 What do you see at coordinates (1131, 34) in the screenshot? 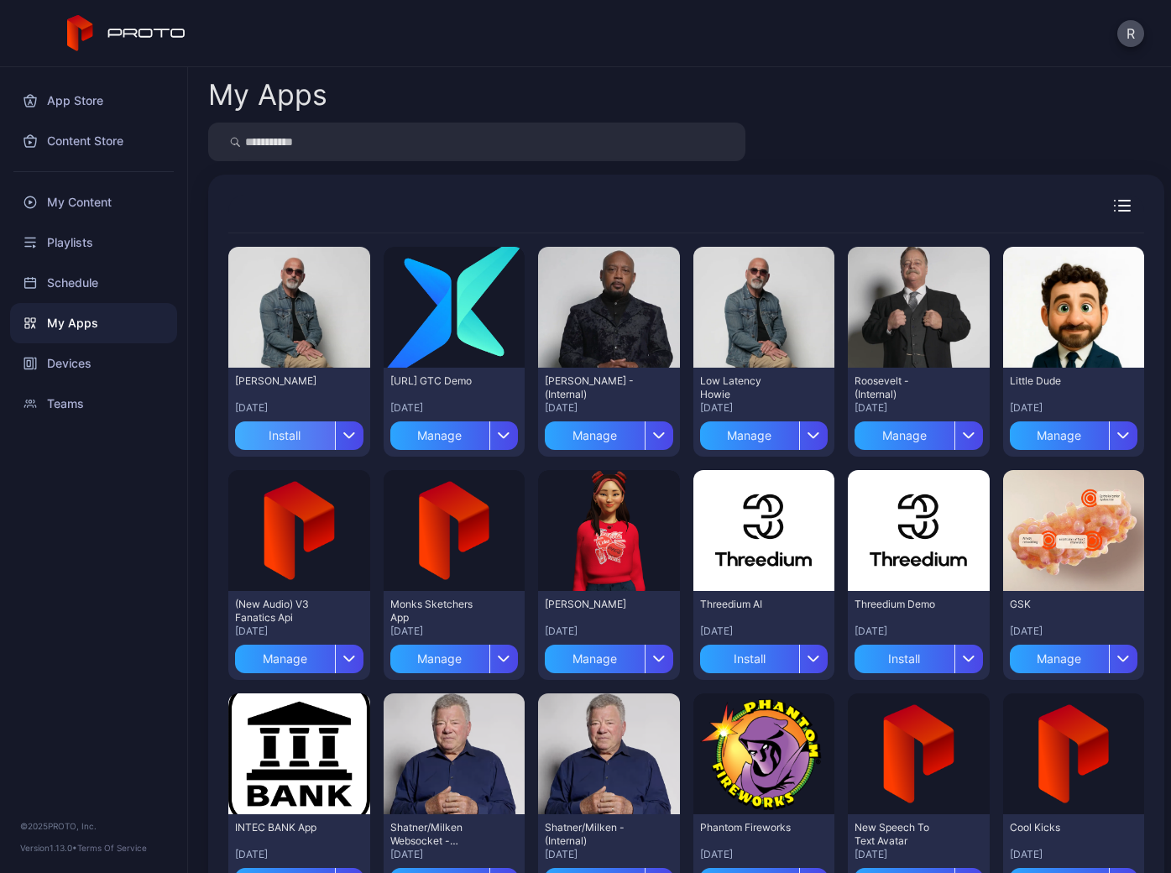
I see `button: R` at bounding box center [1131, 34].